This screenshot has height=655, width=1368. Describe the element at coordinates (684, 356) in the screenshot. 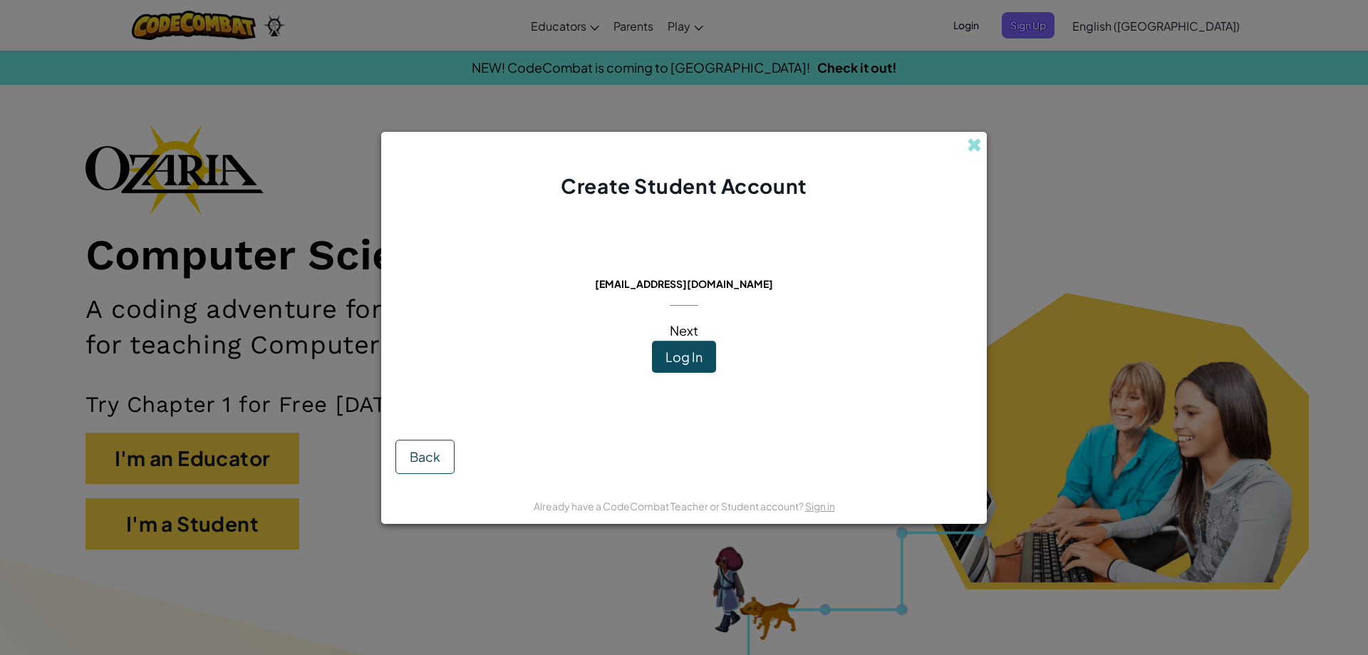

I see `span: Log In` at that location.